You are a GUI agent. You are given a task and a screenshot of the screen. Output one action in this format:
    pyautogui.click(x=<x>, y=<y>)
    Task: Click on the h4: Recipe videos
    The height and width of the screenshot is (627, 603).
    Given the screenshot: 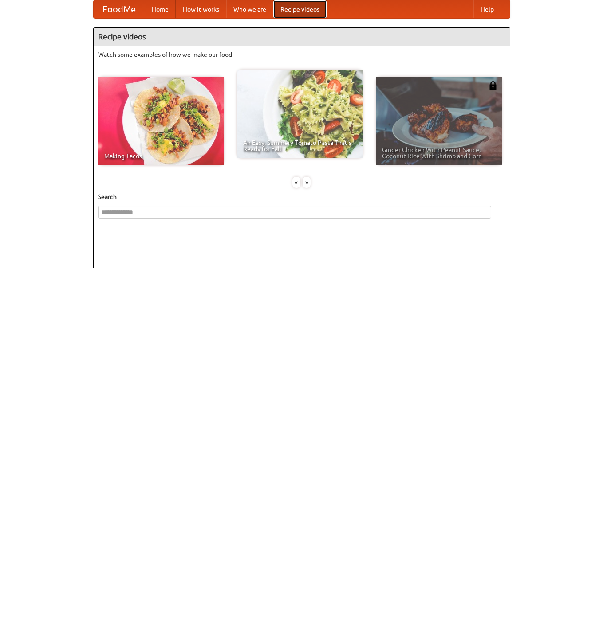 What is the action you would take?
    pyautogui.click(x=302, y=37)
    